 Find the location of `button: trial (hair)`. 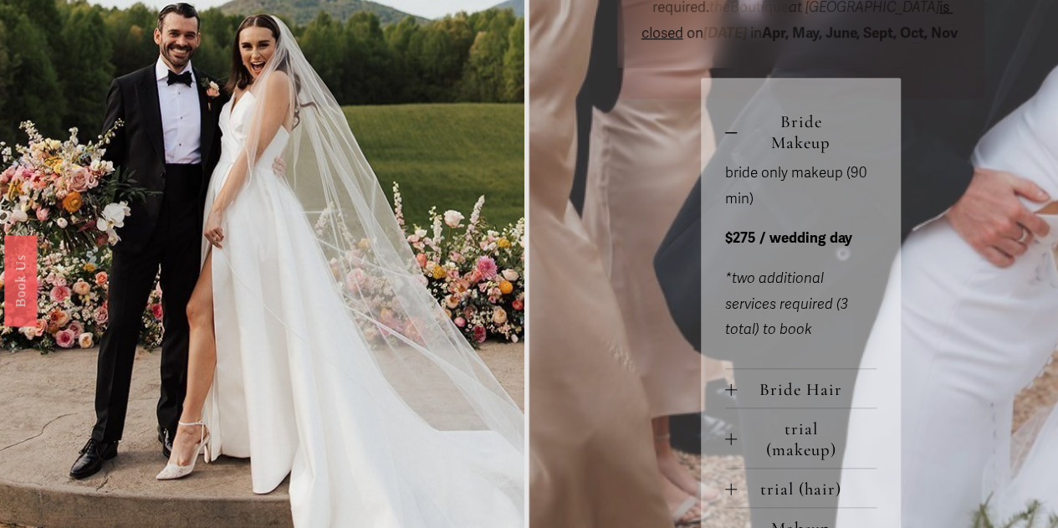

button: trial (hair) is located at coordinates (801, 488).